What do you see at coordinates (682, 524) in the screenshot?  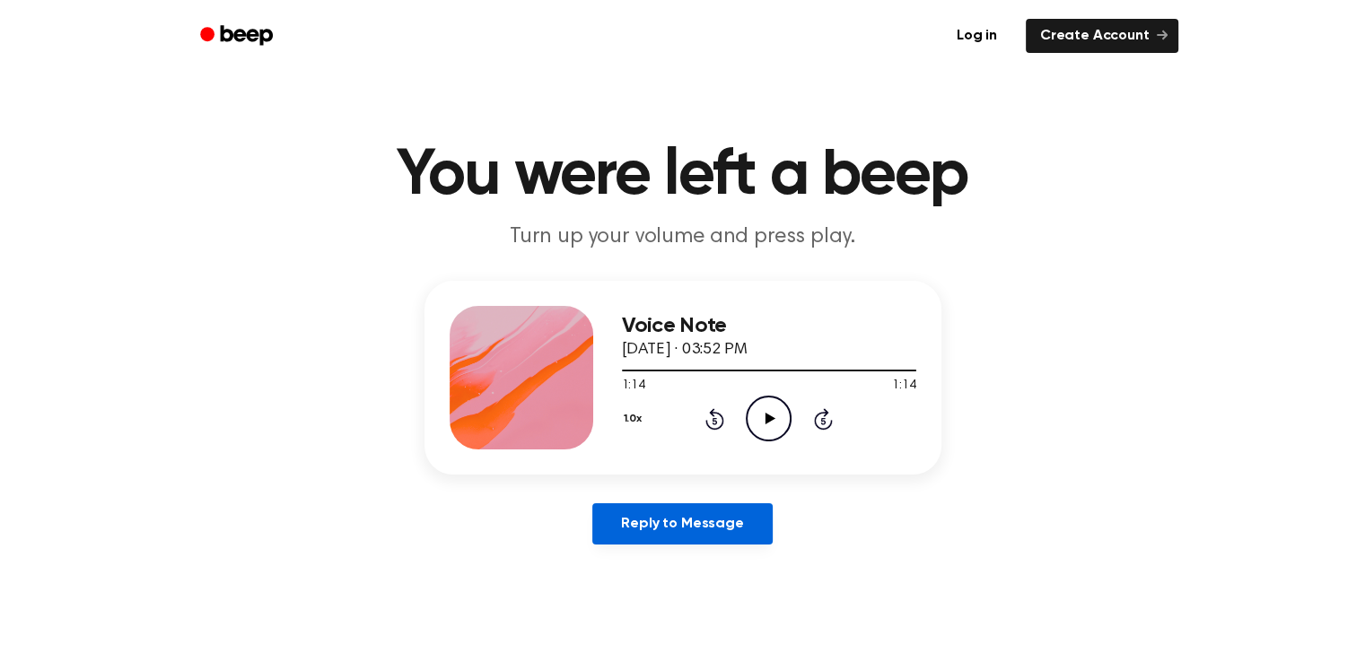 I see `a: Reply to Message` at bounding box center [682, 524].